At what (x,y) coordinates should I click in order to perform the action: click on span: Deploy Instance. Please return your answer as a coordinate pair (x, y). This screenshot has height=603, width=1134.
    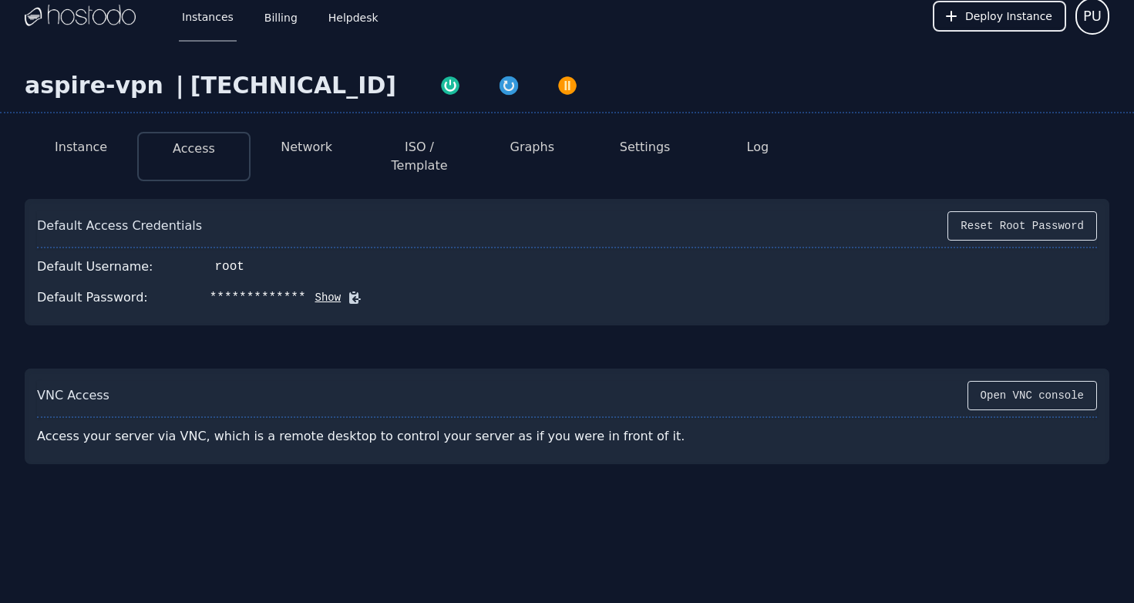
    Looking at the image, I should click on (1009, 16).